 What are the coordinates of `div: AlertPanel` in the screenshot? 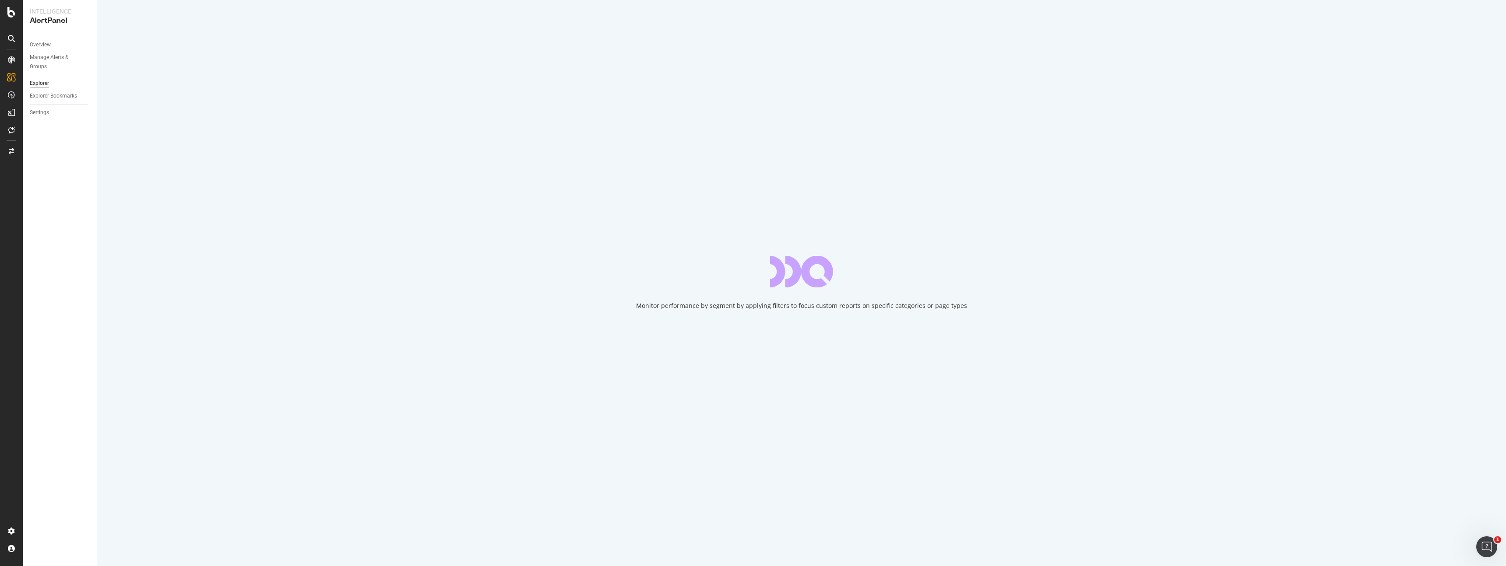 It's located at (60, 21).